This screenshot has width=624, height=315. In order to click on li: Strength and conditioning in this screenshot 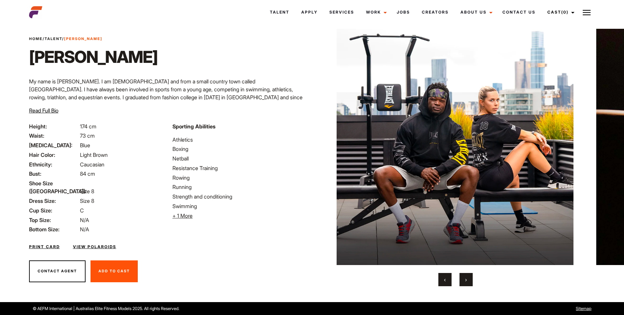, I will do `click(240, 196)`.